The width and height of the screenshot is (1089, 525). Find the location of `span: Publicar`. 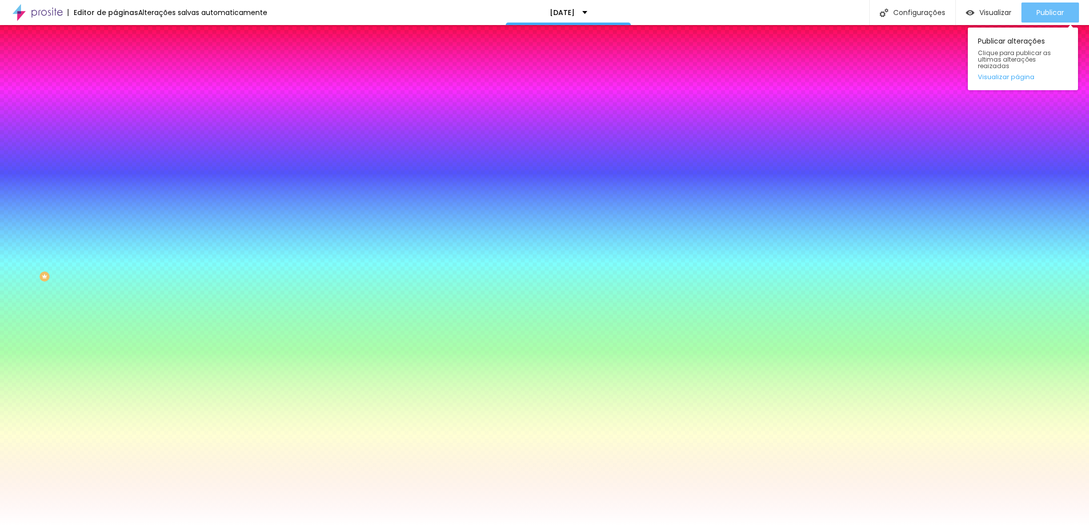

span: Publicar is located at coordinates (1050, 13).